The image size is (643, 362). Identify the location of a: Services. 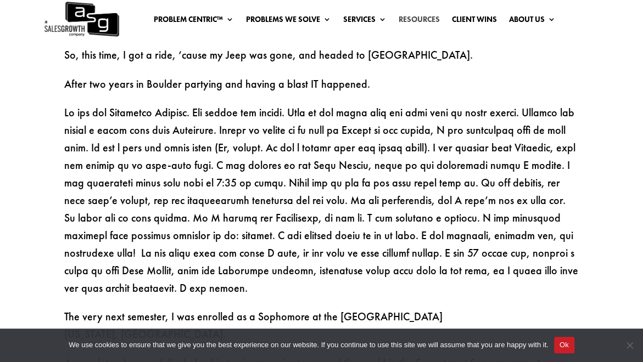
(364, 21).